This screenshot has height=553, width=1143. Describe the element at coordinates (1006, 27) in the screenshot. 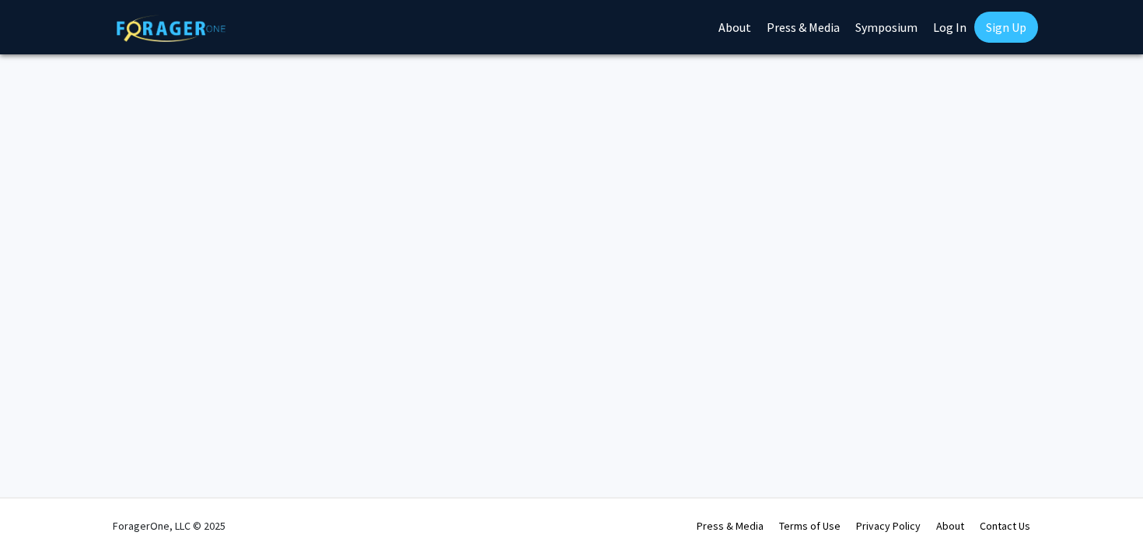

I see `a: Sign Up` at that location.